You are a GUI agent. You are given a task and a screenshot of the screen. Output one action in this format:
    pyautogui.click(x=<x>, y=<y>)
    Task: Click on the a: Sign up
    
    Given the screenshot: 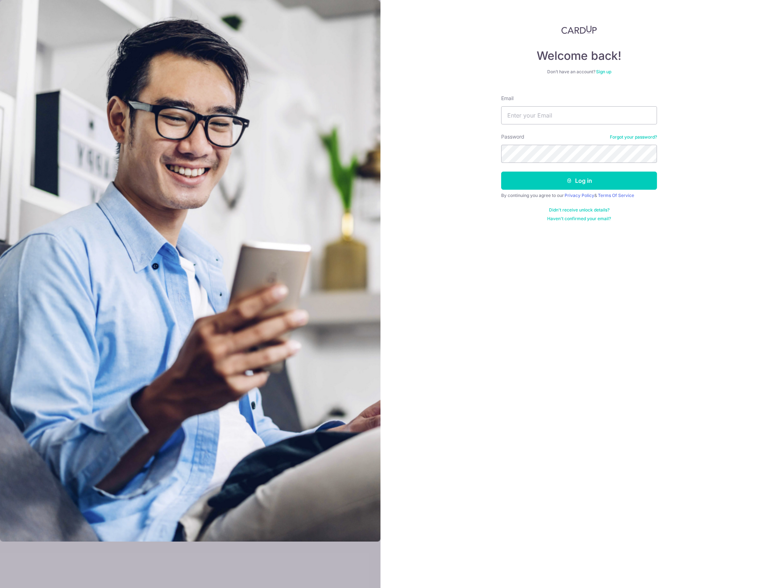 What is the action you would take?
    pyautogui.click(x=604, y=71)
    